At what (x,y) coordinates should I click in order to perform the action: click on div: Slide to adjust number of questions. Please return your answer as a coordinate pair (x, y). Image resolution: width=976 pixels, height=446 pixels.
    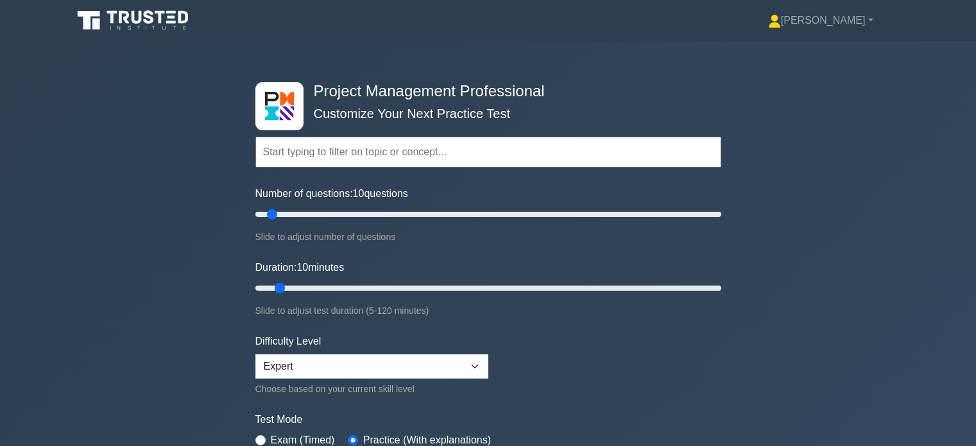
    Looking at the image, I should click on (488, 237).